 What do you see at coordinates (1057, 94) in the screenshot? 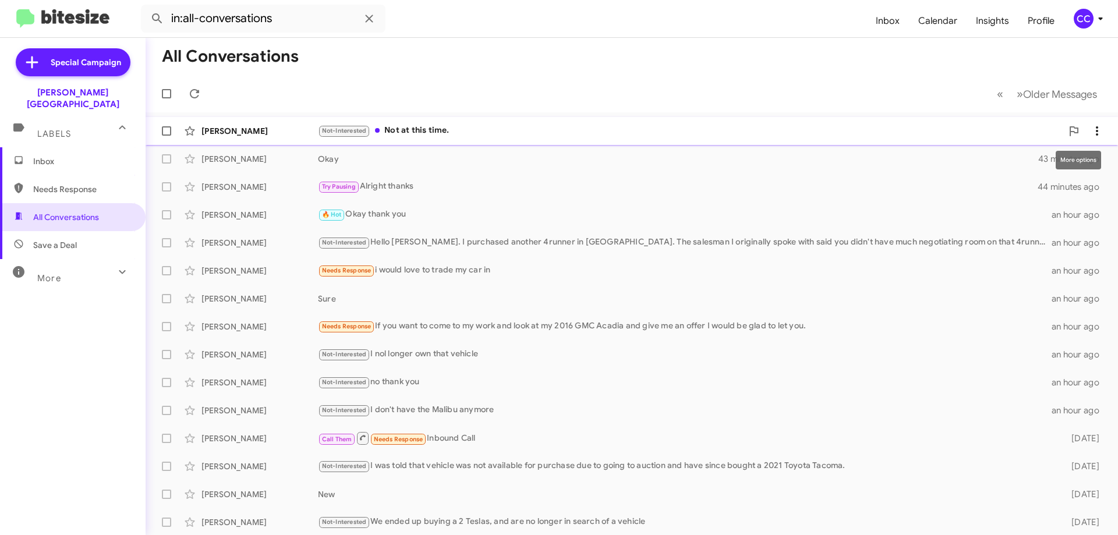
I see `button: Next` at bounding box center [1057, 94].